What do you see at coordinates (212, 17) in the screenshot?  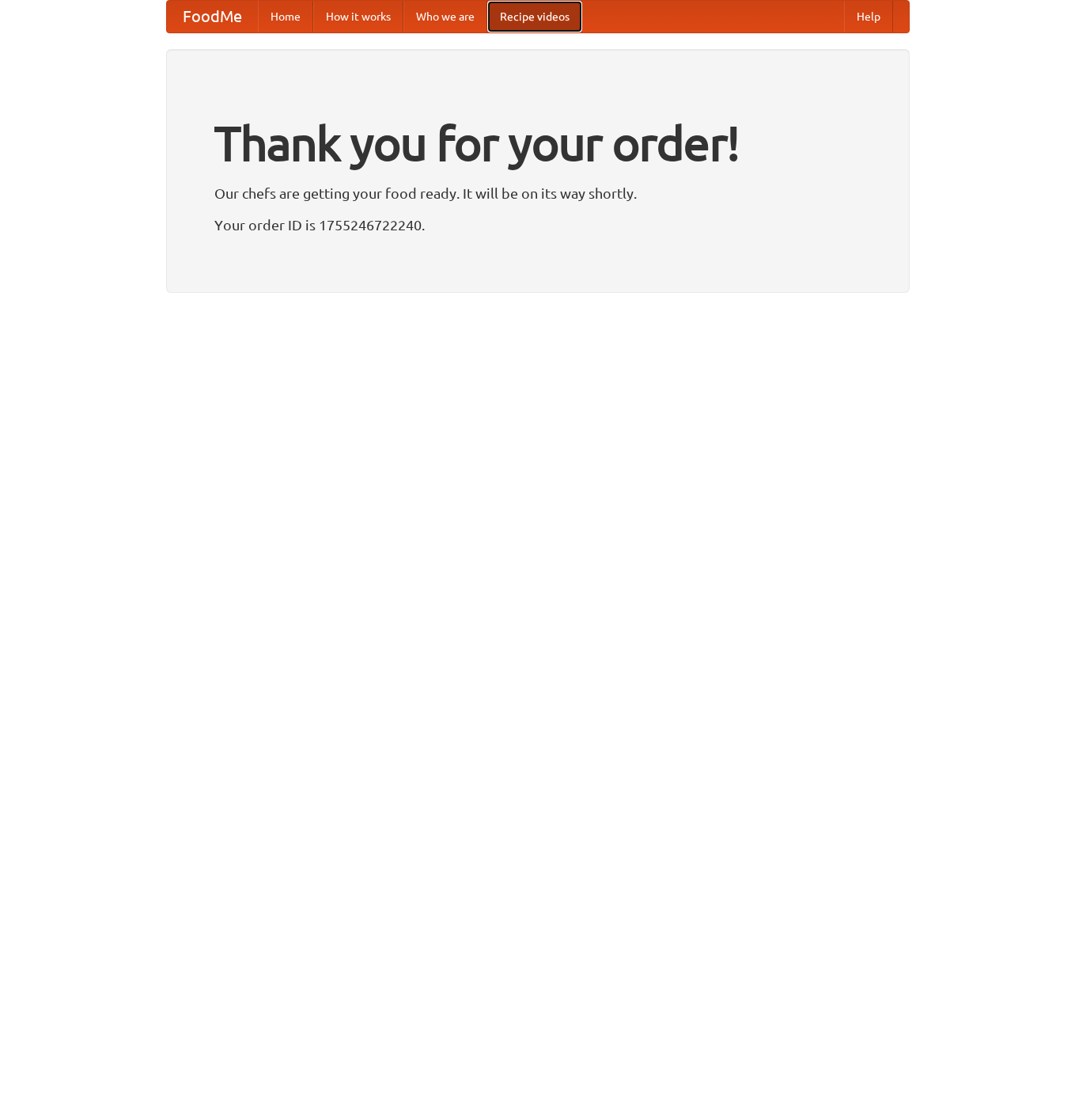 I see `a: FoodMe` at bounding box center [212, 17].